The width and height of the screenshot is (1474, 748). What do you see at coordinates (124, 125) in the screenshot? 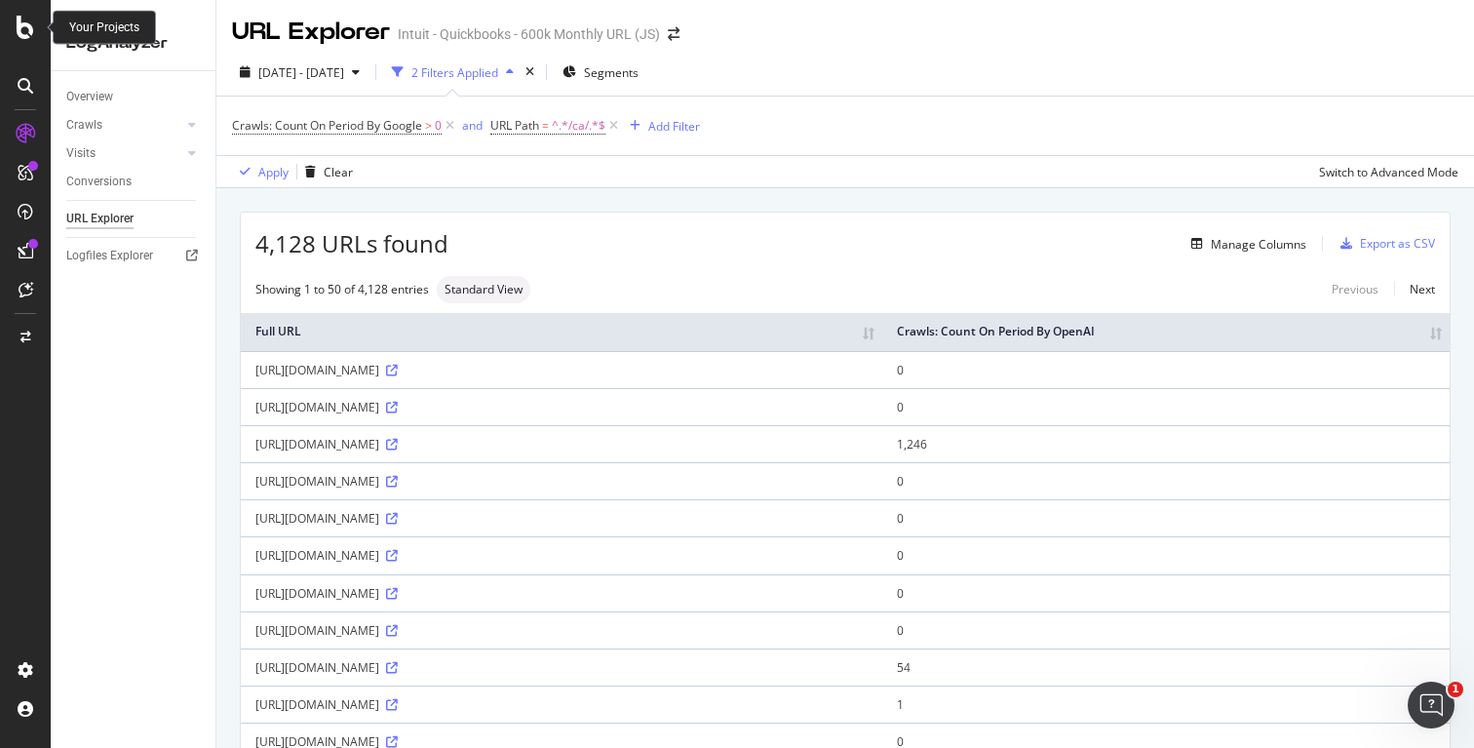
I see `a: Crawls` at bounding box center [124, 125].